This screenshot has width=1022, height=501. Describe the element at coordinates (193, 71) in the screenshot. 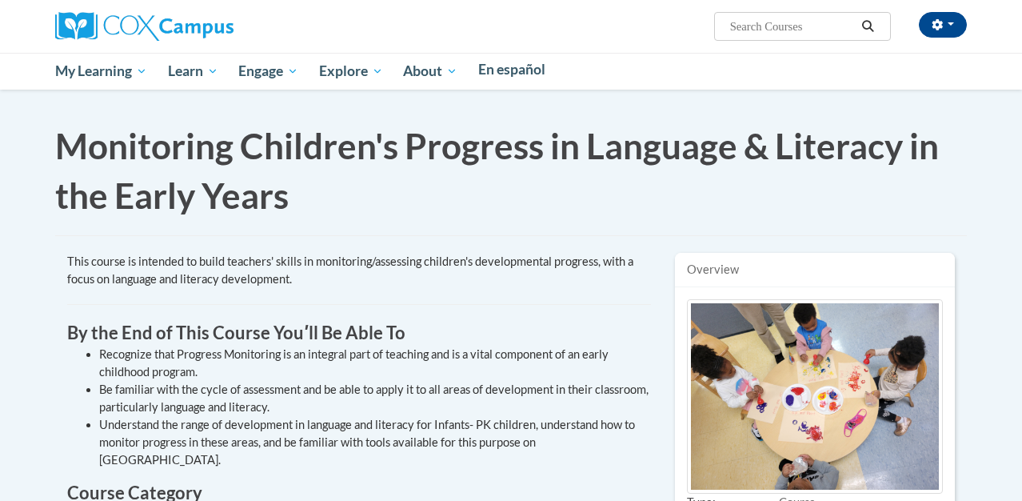

I see `span: Learn` at that location.